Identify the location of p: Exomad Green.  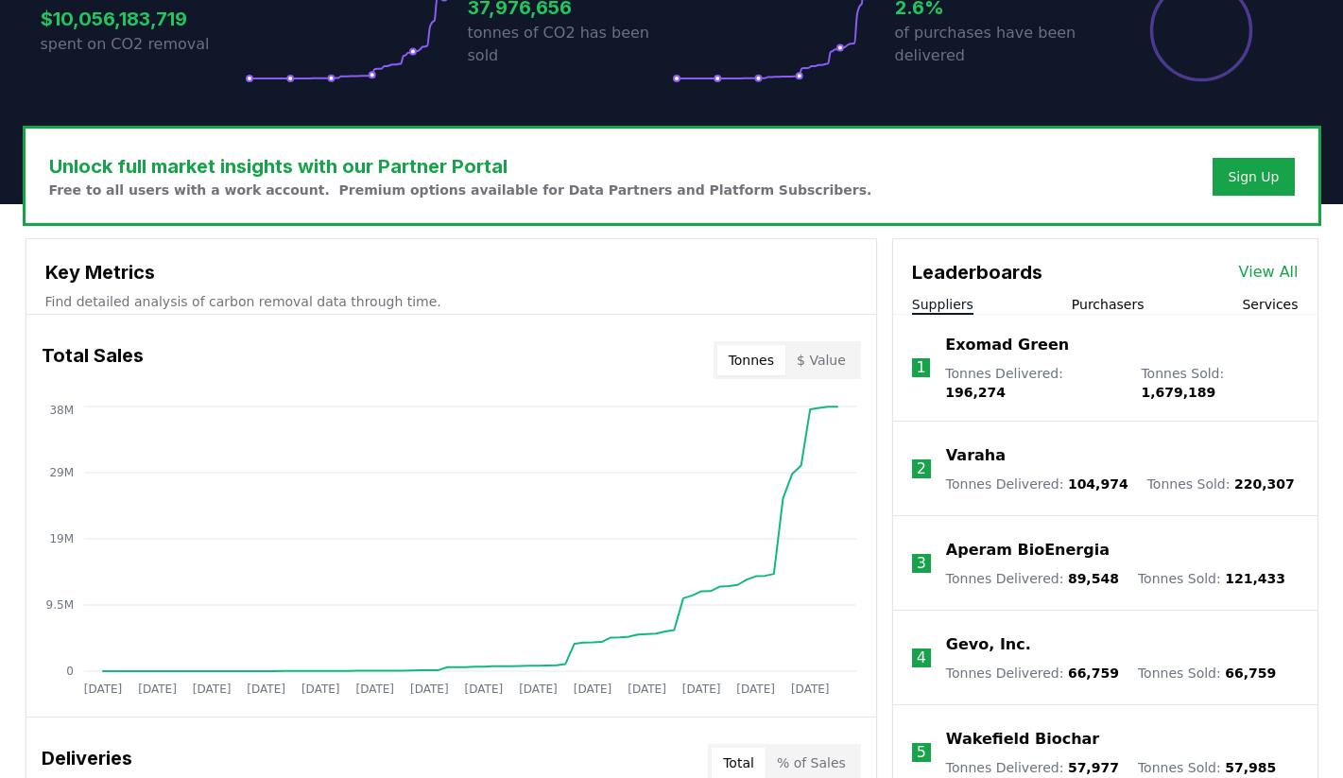
(1007, 345).